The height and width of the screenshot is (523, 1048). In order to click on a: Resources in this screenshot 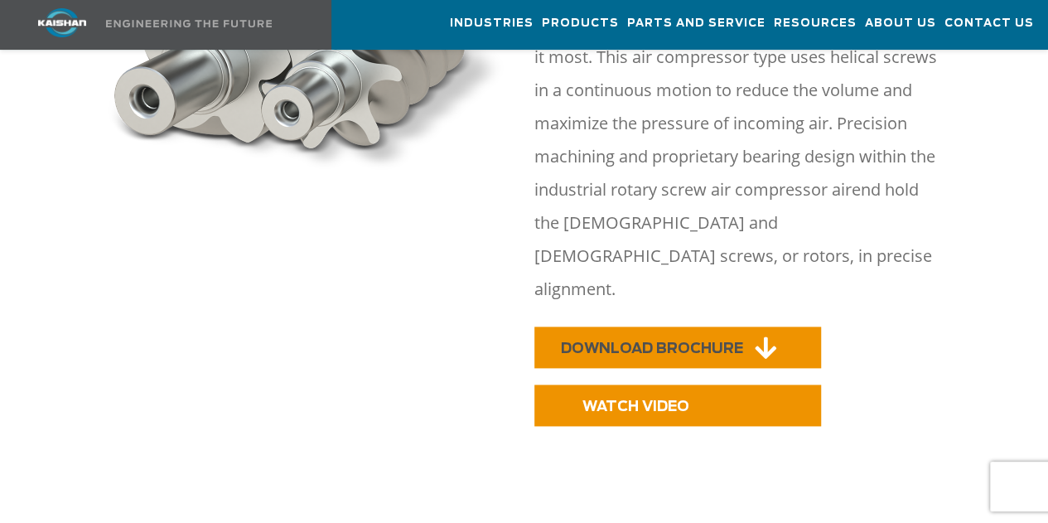, I will do `click(815, 23)`.